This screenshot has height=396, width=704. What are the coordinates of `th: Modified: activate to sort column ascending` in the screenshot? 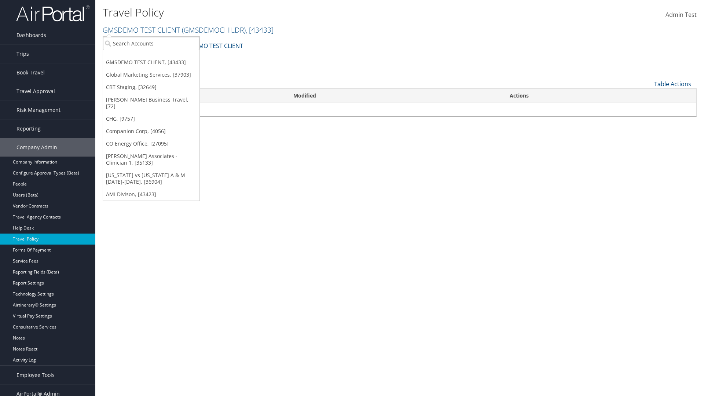 It's located at (395, 96).